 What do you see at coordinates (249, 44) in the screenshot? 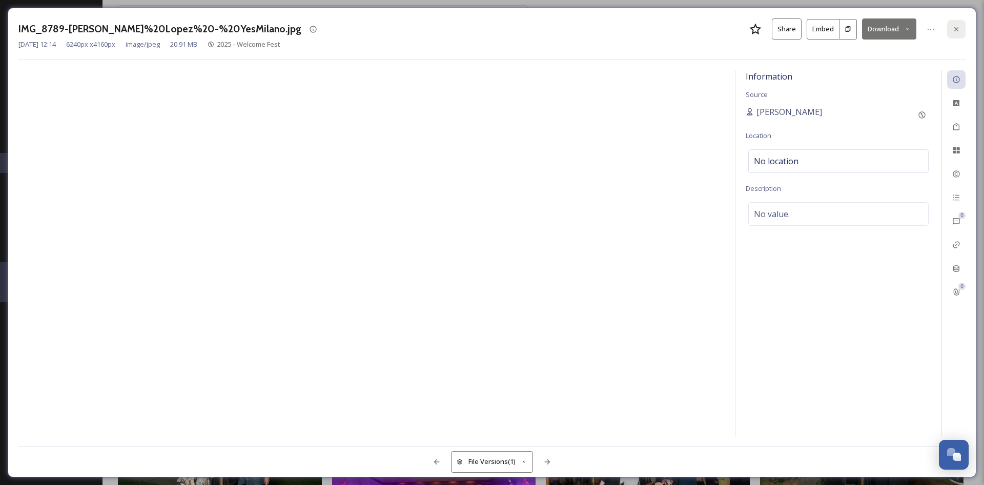
I see `span: 2025 - Welcome Fest` at bounding box center [249, 44].